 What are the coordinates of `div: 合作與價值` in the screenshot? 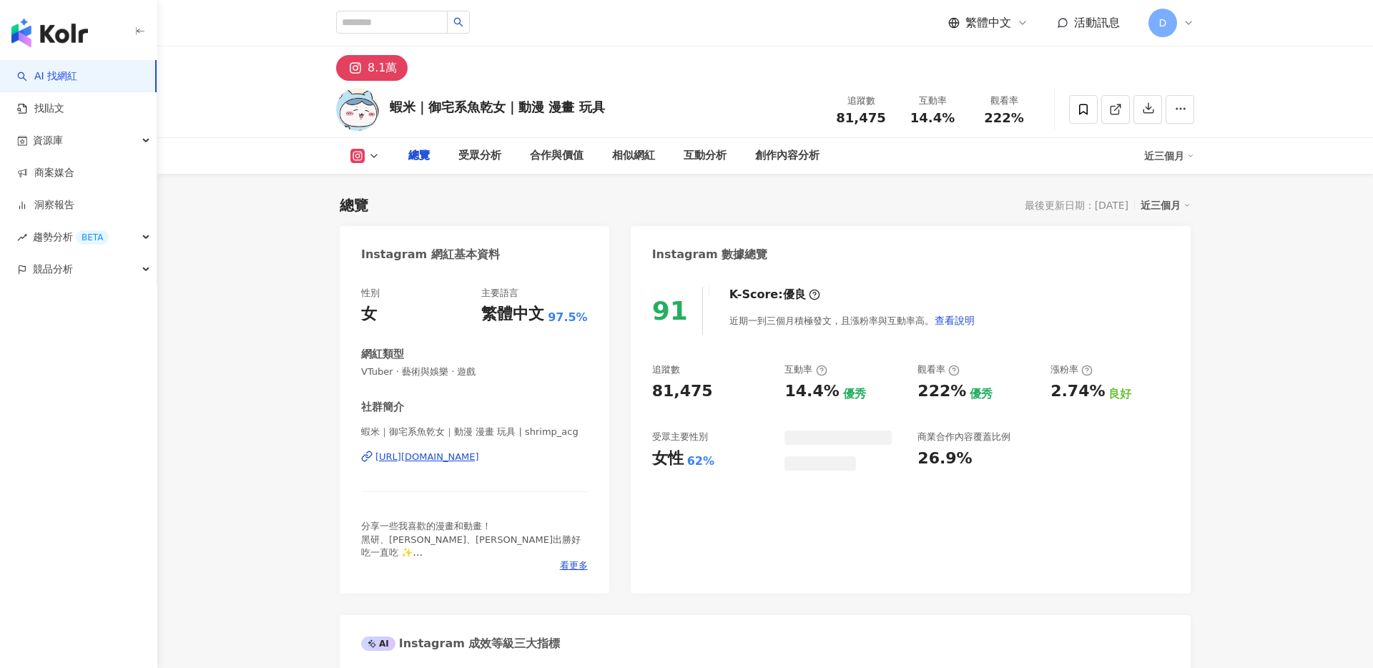 It's located at (556, 156).